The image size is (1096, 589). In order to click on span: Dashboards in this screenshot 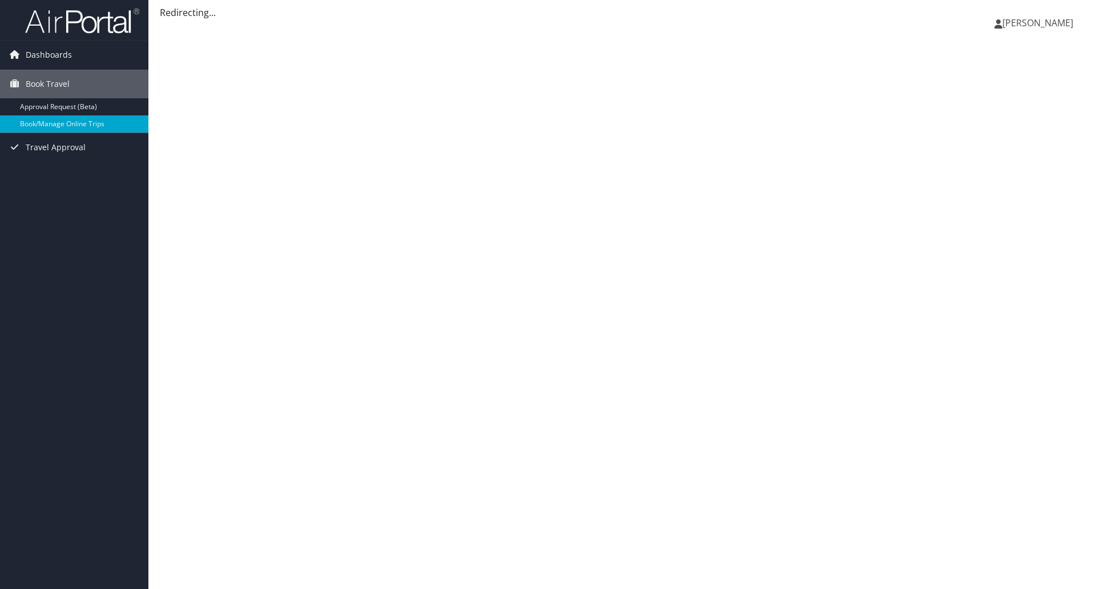, I will do `click(49, 55)`.